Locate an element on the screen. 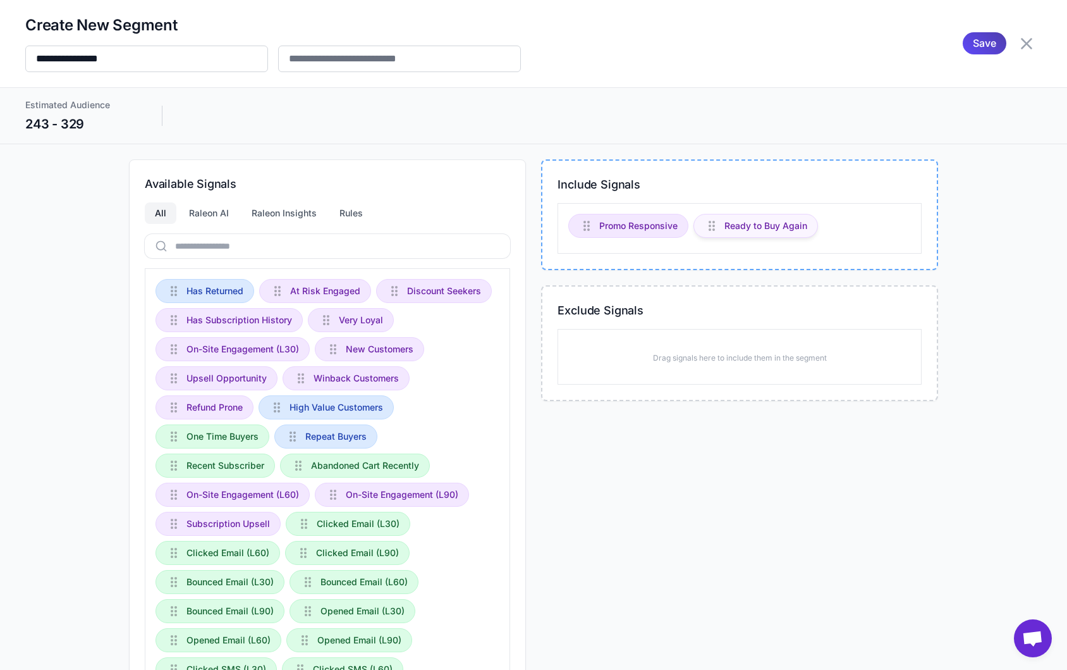  span: High Value Customers is located at coordinates (336, 407).